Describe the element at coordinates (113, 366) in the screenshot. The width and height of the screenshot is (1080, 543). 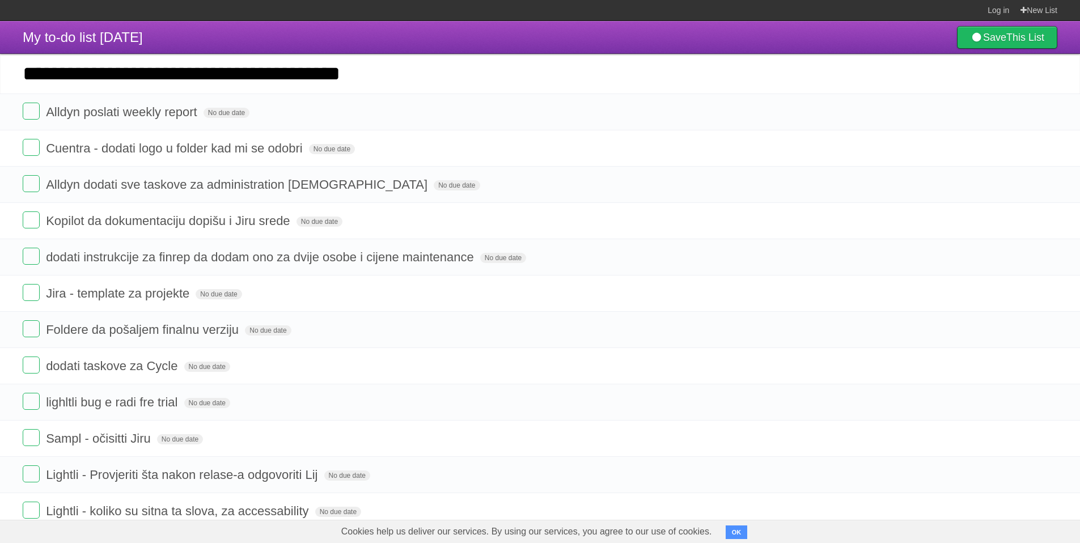
I see `span: dodati taskove za Cycle` at that location.